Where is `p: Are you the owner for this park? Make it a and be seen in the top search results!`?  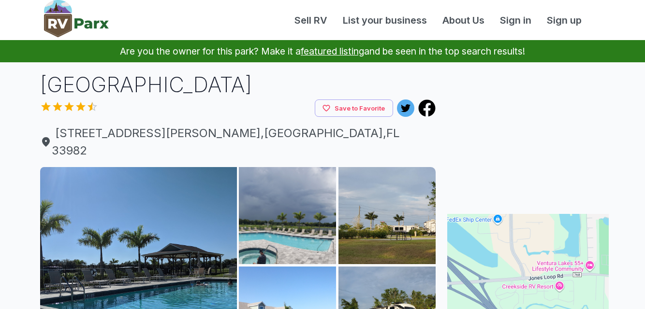
p: Are you the owner for this park? Make it a and be seen in the top search results! is located at coordinates (322, 51).